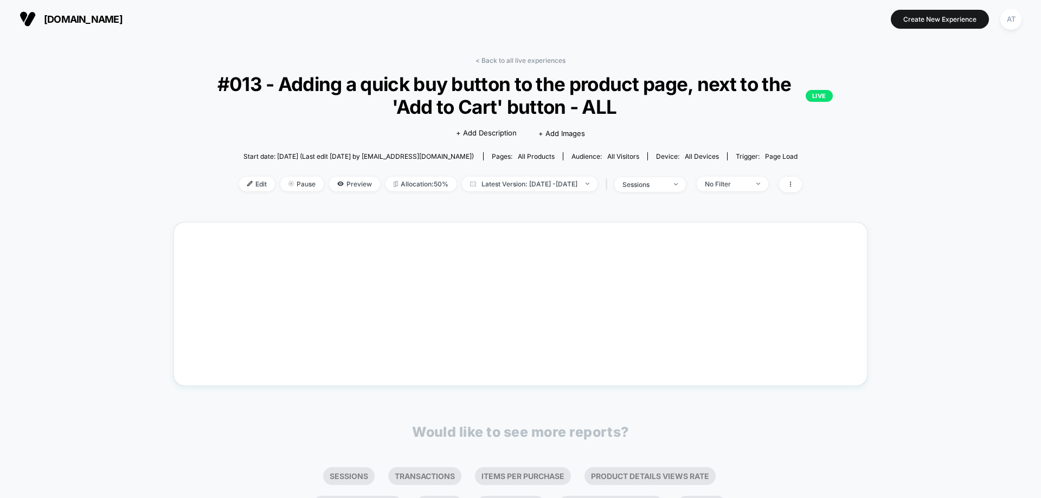 This screenshot has width=1041, height=498. Describe the element at coordinates (1011, 19) in the screenshot. I see `div: AT` at that location.